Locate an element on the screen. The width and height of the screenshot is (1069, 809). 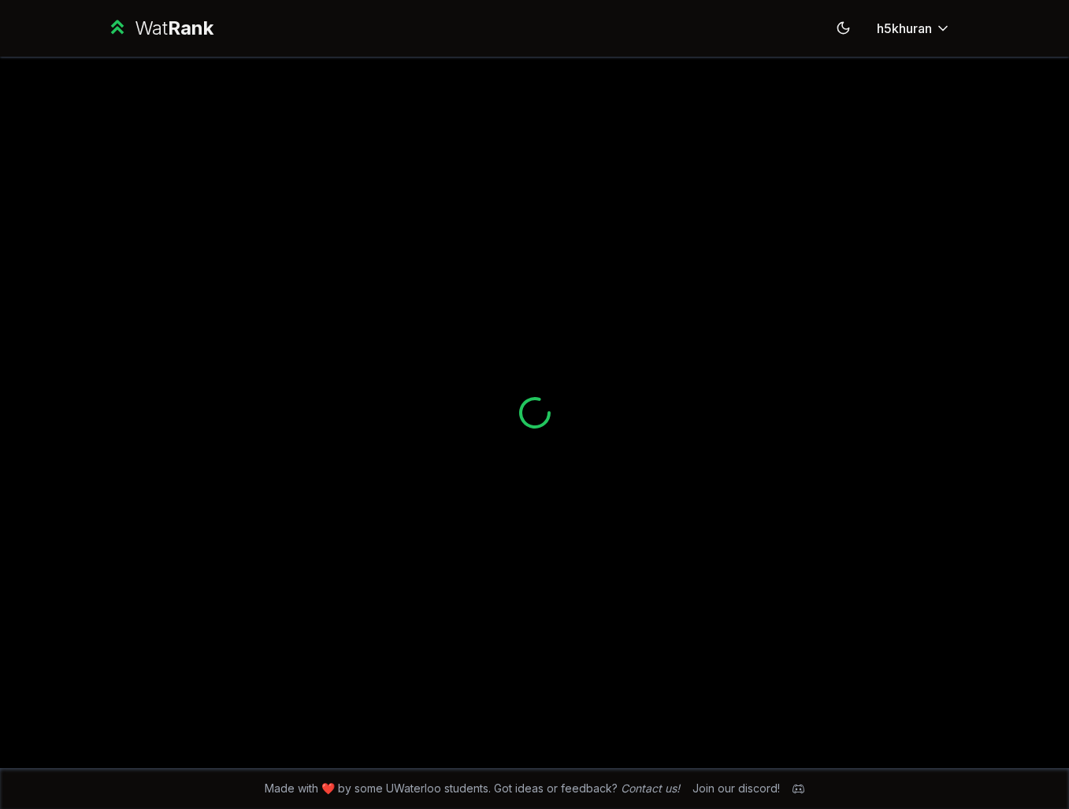
a: WatRank is located at coordinates (160, 28).